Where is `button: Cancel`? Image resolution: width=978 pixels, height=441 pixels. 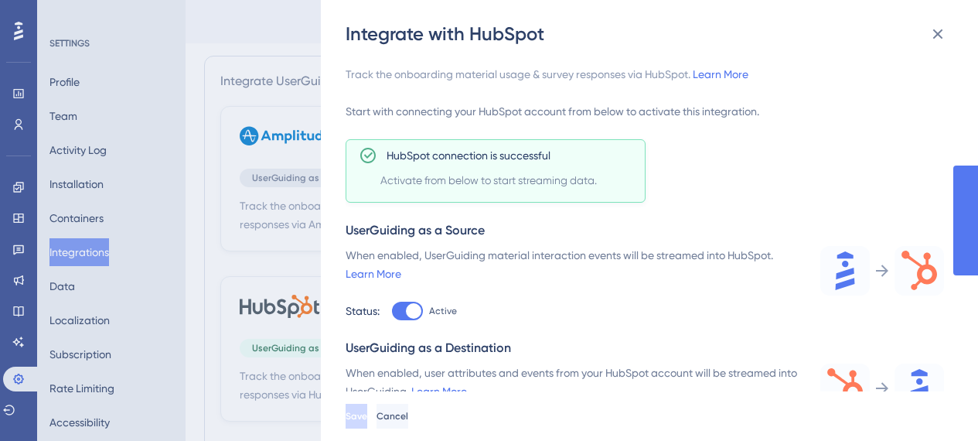 button: Cancel is located at coordinates (392, 416).